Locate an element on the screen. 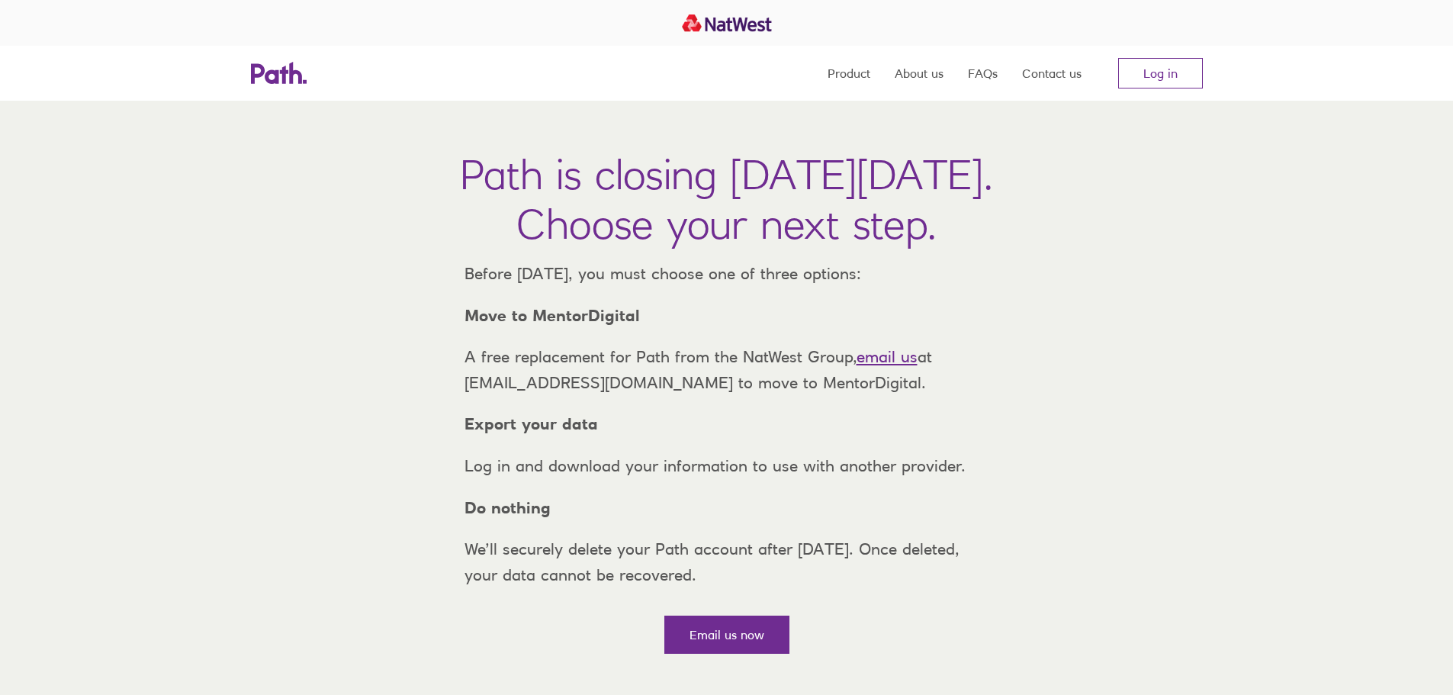 The width and height of the screenshot is (1453, 695). a: email us is located at coordinates (887, 356).